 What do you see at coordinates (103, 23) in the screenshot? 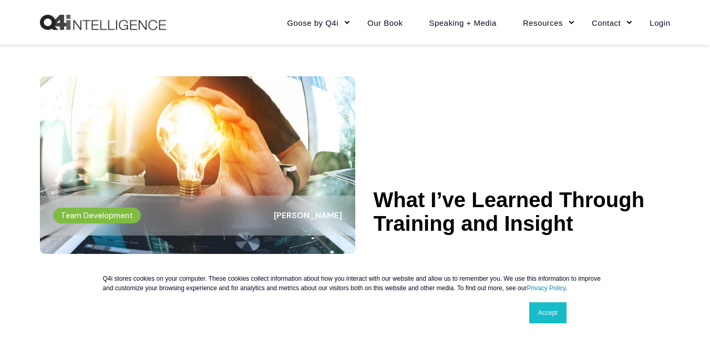
I see `img: Q4intelligence, LLC logo` at bounding box center [103, 23].